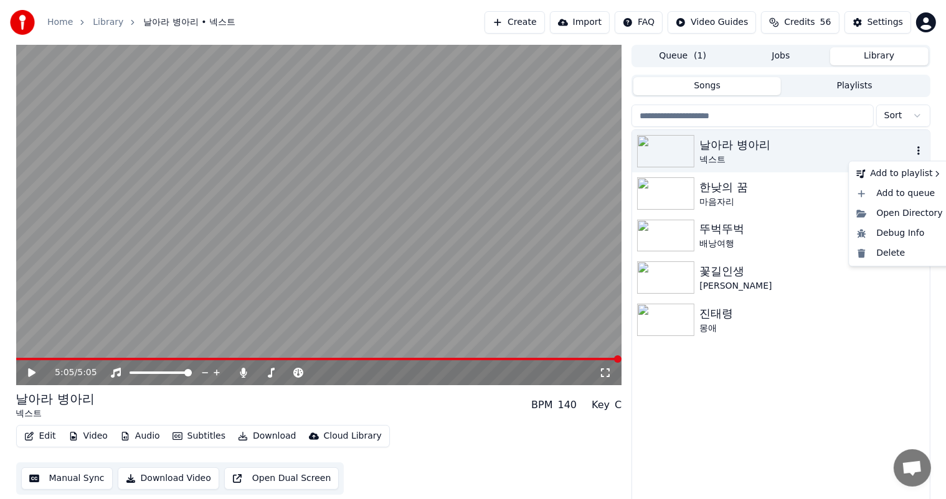 This screenshot has width=946, height=499. Describe the element at coordinates (854, 86) in the screenshot. I see `button: Playlists` at that location.